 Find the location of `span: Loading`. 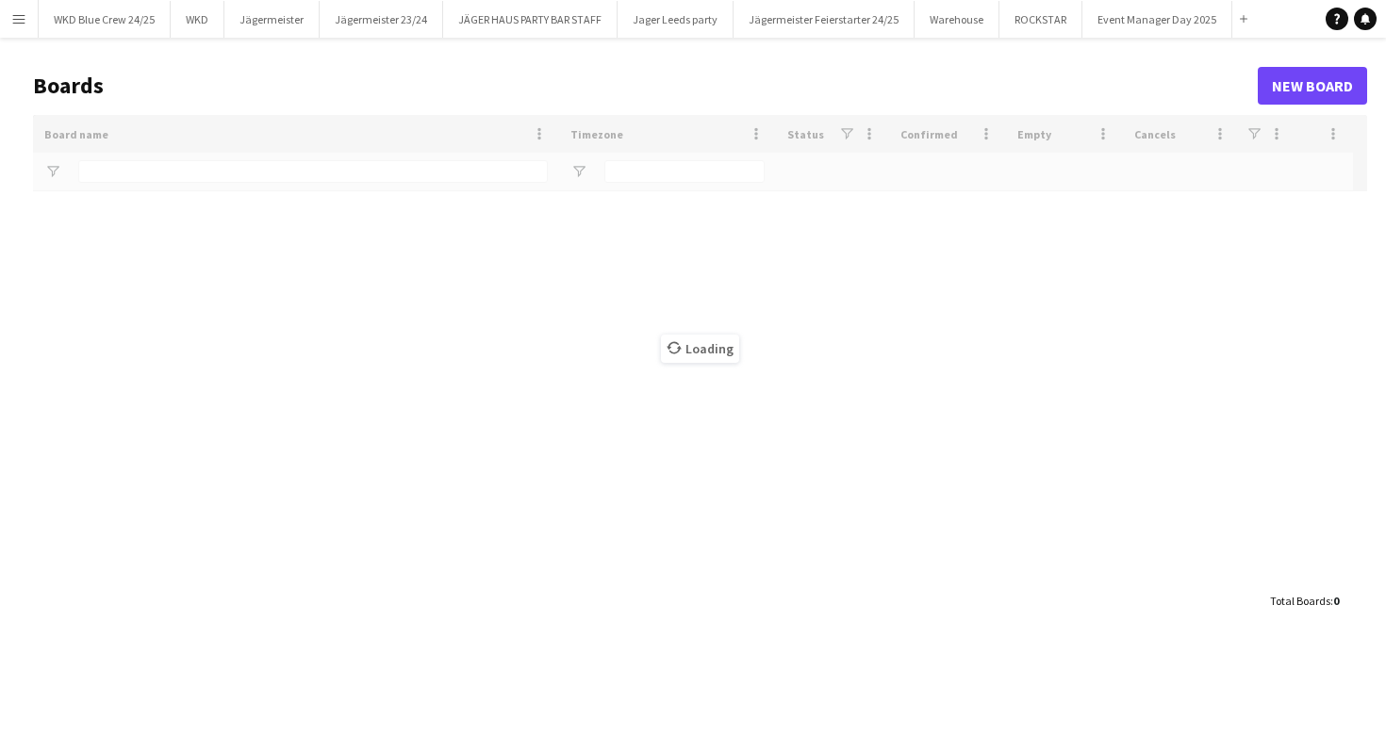

span: Loading is located at coordinates (700, 349).